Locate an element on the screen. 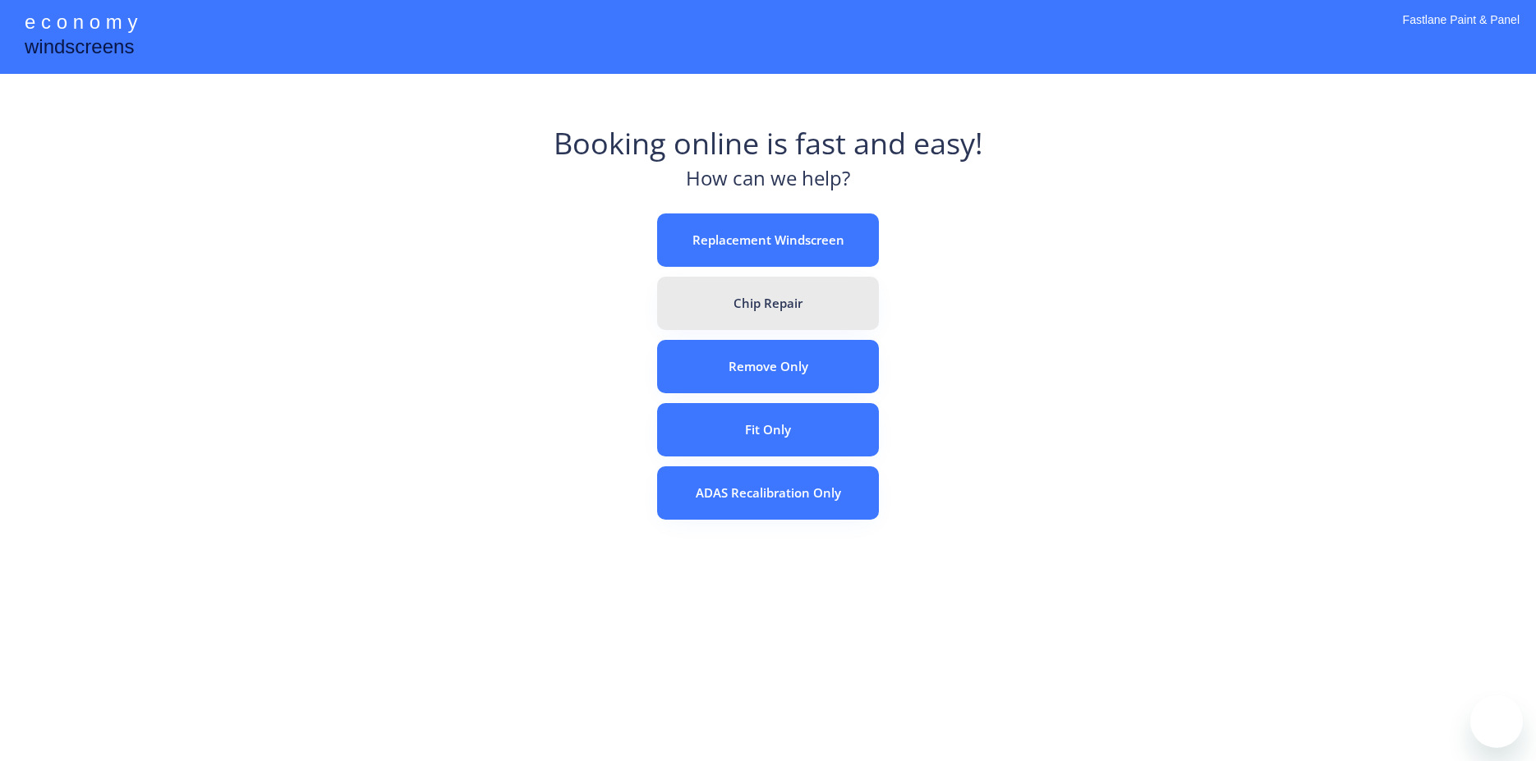 The image size is (1536, 761). button: ADAS Recalibration Only is located at coordinates (768, 493).